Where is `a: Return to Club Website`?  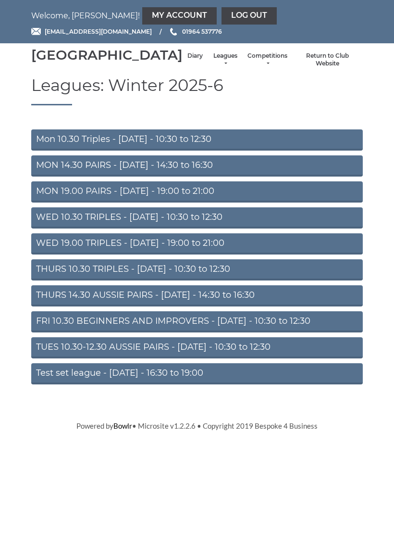 a: Return to Club Website is located at coordinates (328, 60).